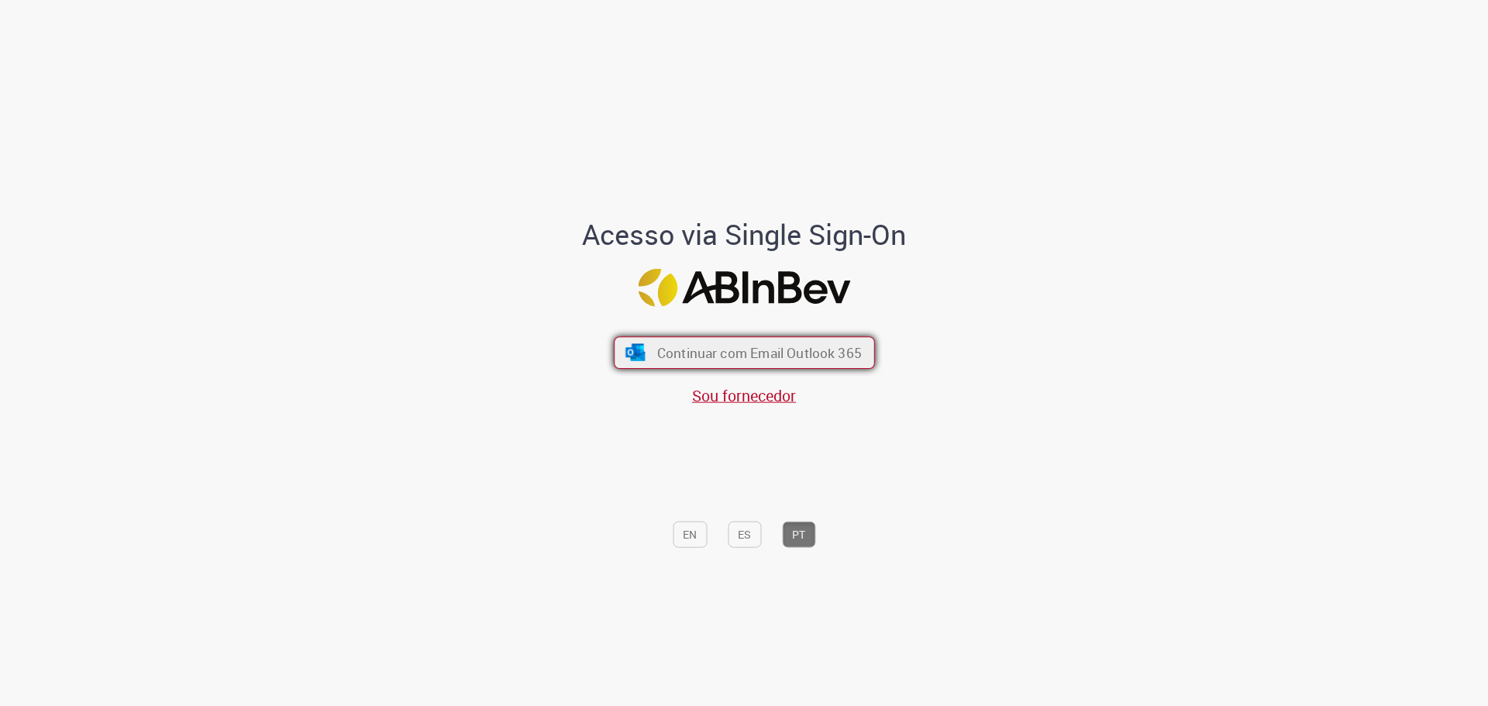  I want to click on a: Sou fornecedor, so click(744, 395).